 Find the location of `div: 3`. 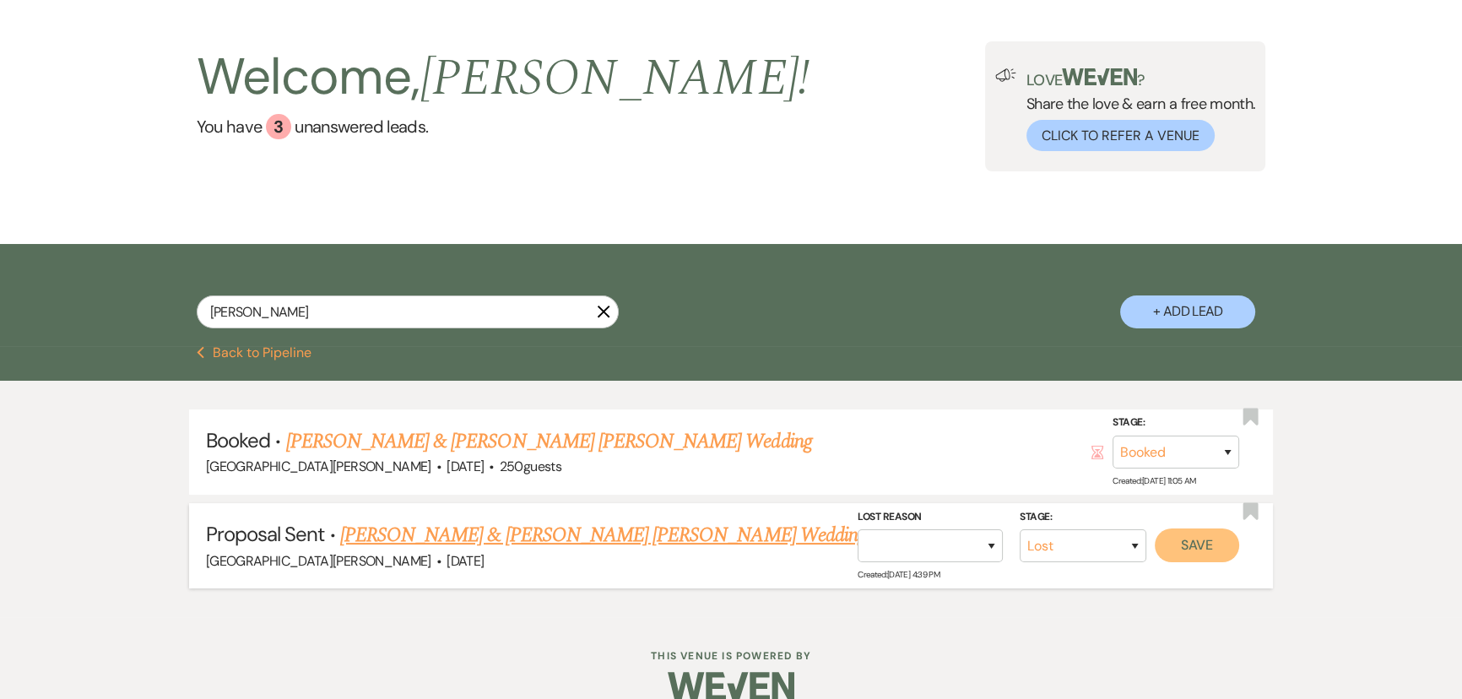

div: 3 is located at coordinates (279, 127).